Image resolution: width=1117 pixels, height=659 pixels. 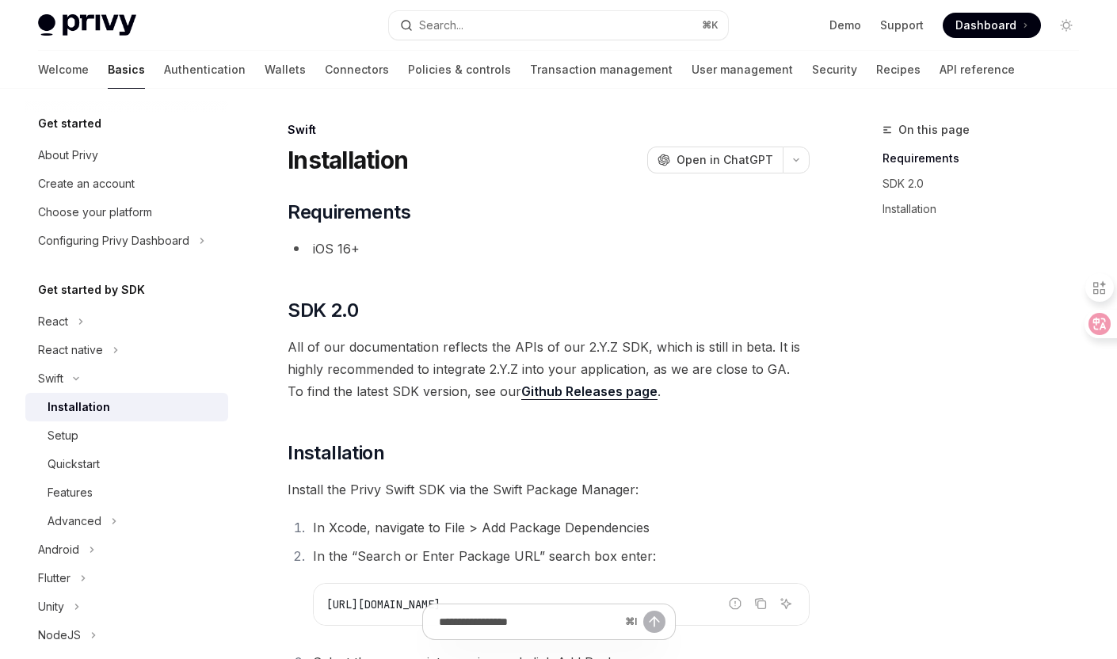 What do you see at coordinates (127, 212) in the screenshot?
I see `a: Choose your platform` at bounding box center [127, 212].